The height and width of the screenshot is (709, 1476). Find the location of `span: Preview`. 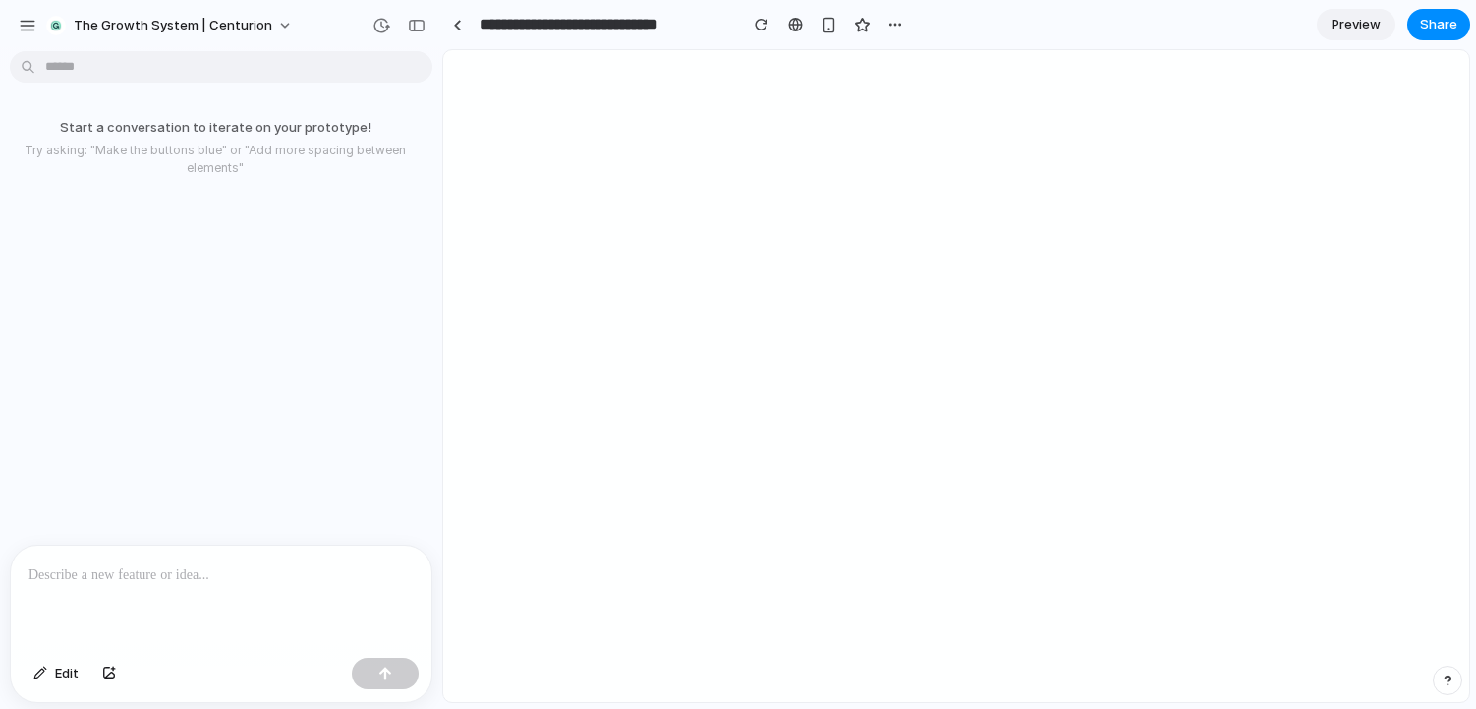

span: Preview is located at coordinates (1356, 25).